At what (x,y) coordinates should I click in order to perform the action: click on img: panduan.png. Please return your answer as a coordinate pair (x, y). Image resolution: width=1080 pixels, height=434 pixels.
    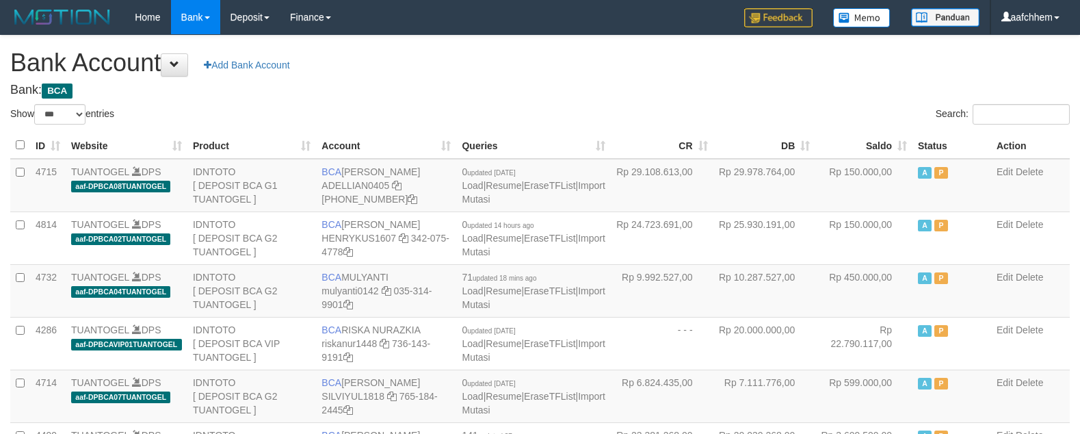
    Looking at the image, I should click on (945, 17).